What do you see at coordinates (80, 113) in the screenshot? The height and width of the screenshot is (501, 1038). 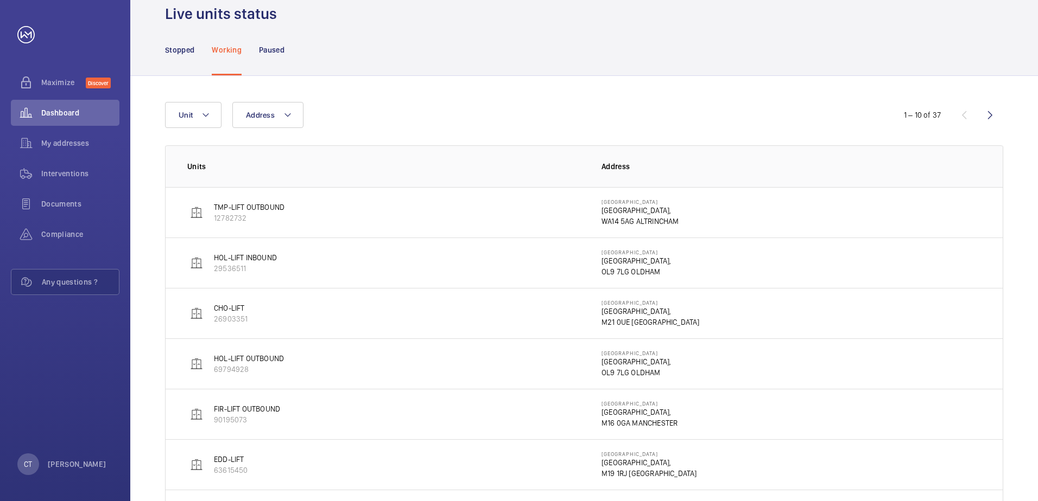 I see `span: Dashboard` at bounding box center [80, 113].